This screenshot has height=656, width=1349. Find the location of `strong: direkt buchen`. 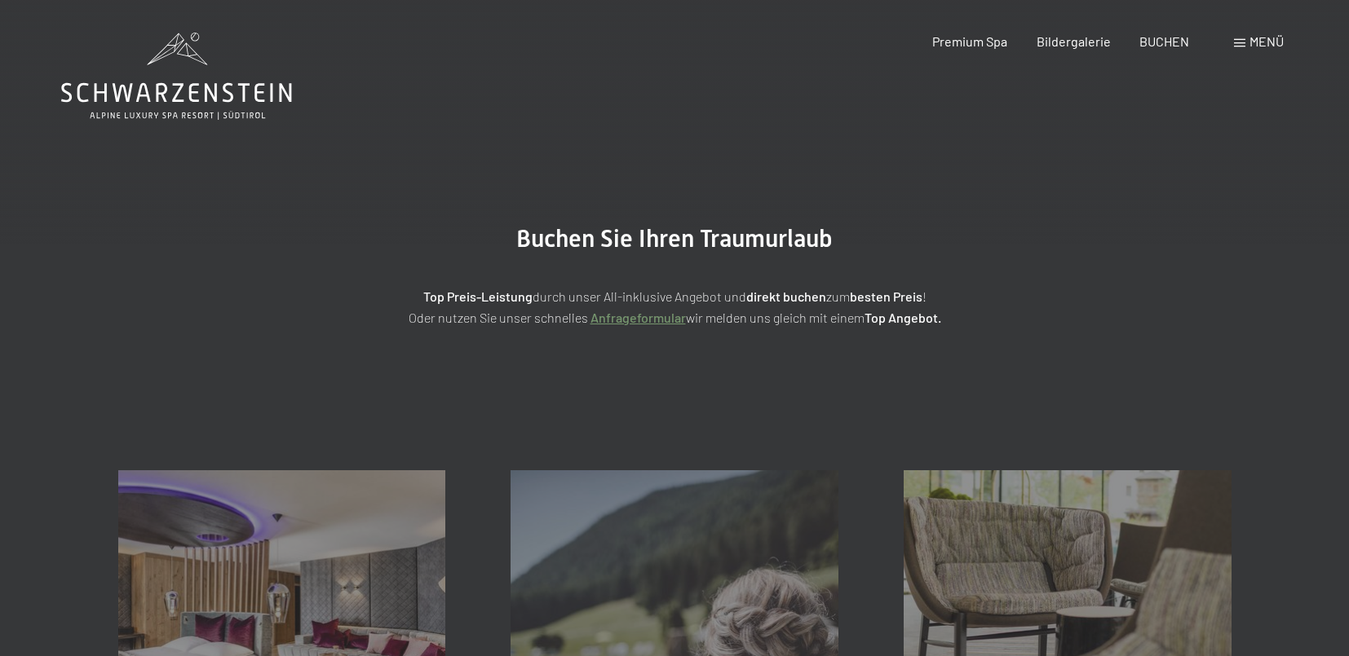

strong: direkt buchen is located at coordinates (786, 296).